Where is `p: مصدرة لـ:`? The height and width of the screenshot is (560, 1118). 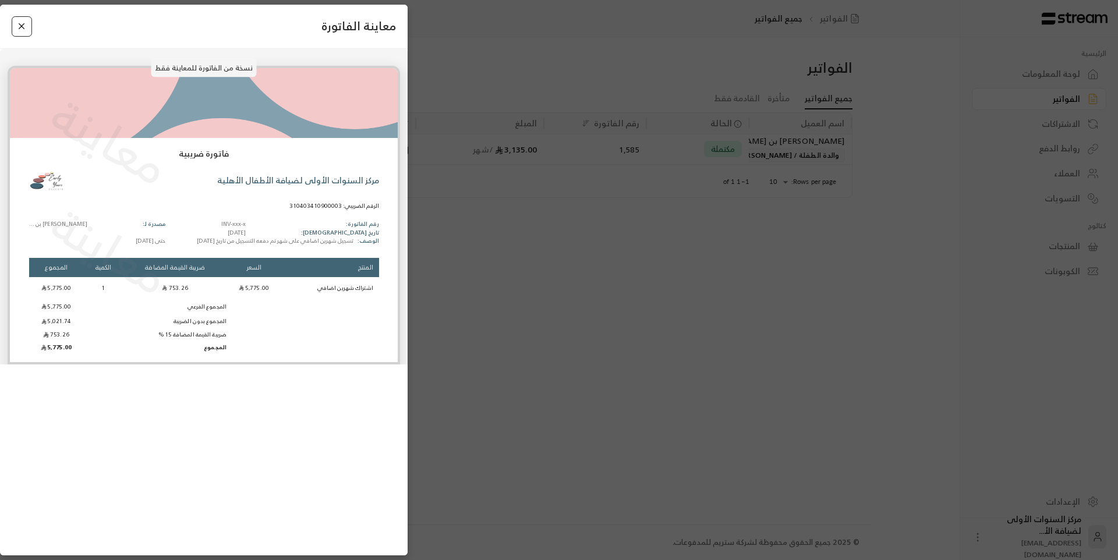 p: مصدرة لـ: is located at coordinates (154, 224).